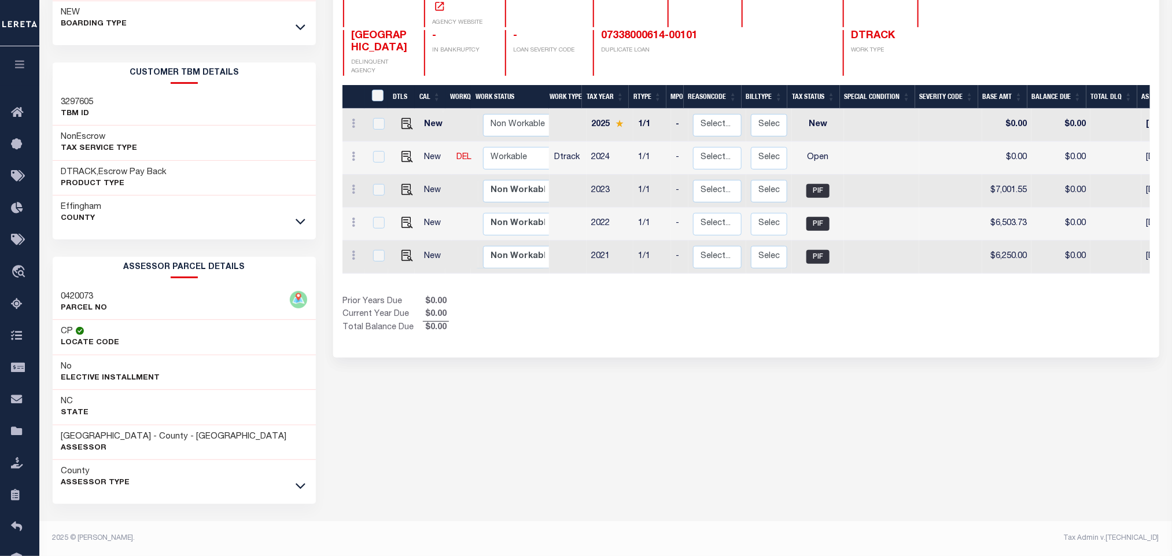 Image resolution: width=1172 pixels, height=556 pixels. I want to click on h2: ASSESSOR PARCEL DETAILS, so click(185, 267).